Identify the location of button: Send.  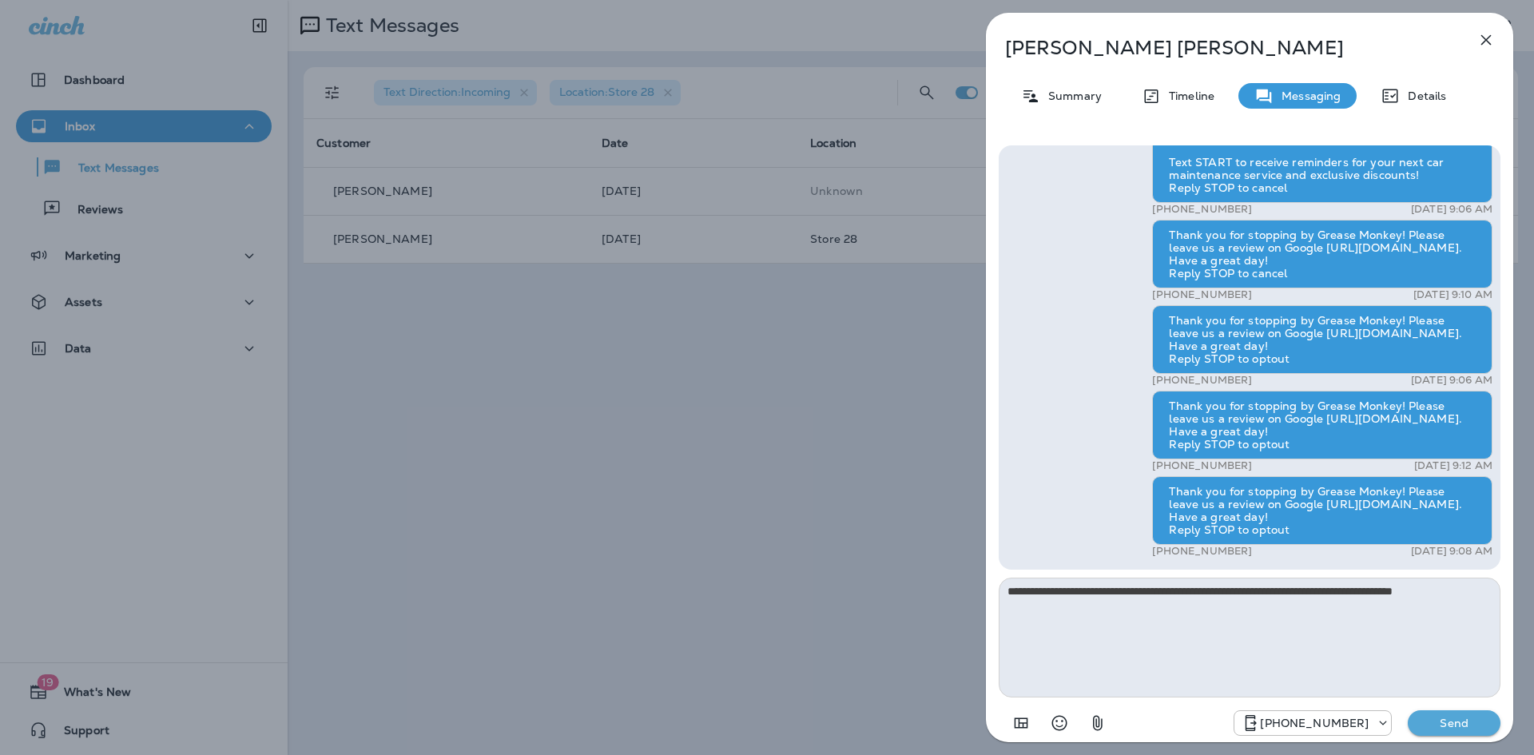
(1454, 723).